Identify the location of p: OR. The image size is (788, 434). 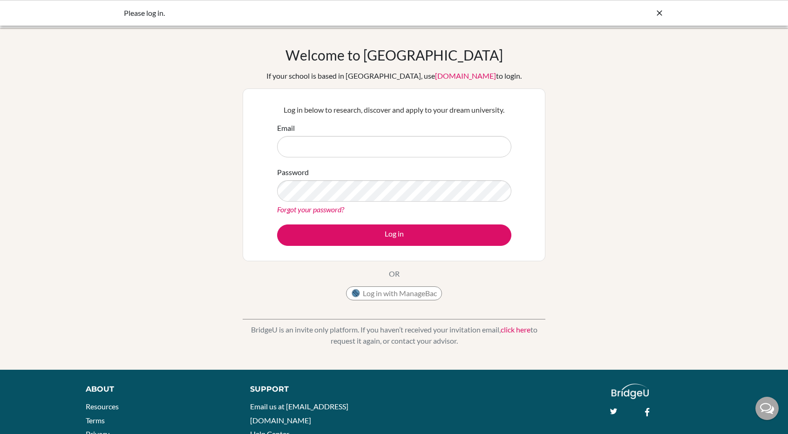
(394, 274).